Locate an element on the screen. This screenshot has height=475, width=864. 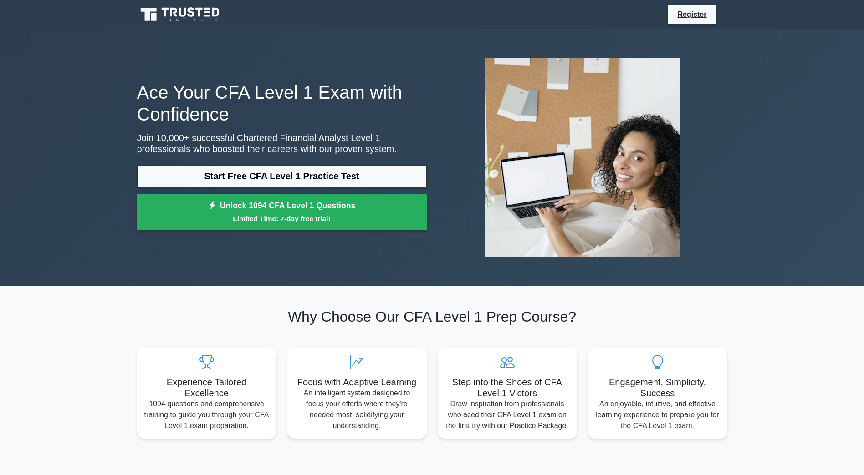
p: 1094 questions and comprehensive training to guide you through your CFA Level 1 exam preparation. is located at coordinates (207, 415).